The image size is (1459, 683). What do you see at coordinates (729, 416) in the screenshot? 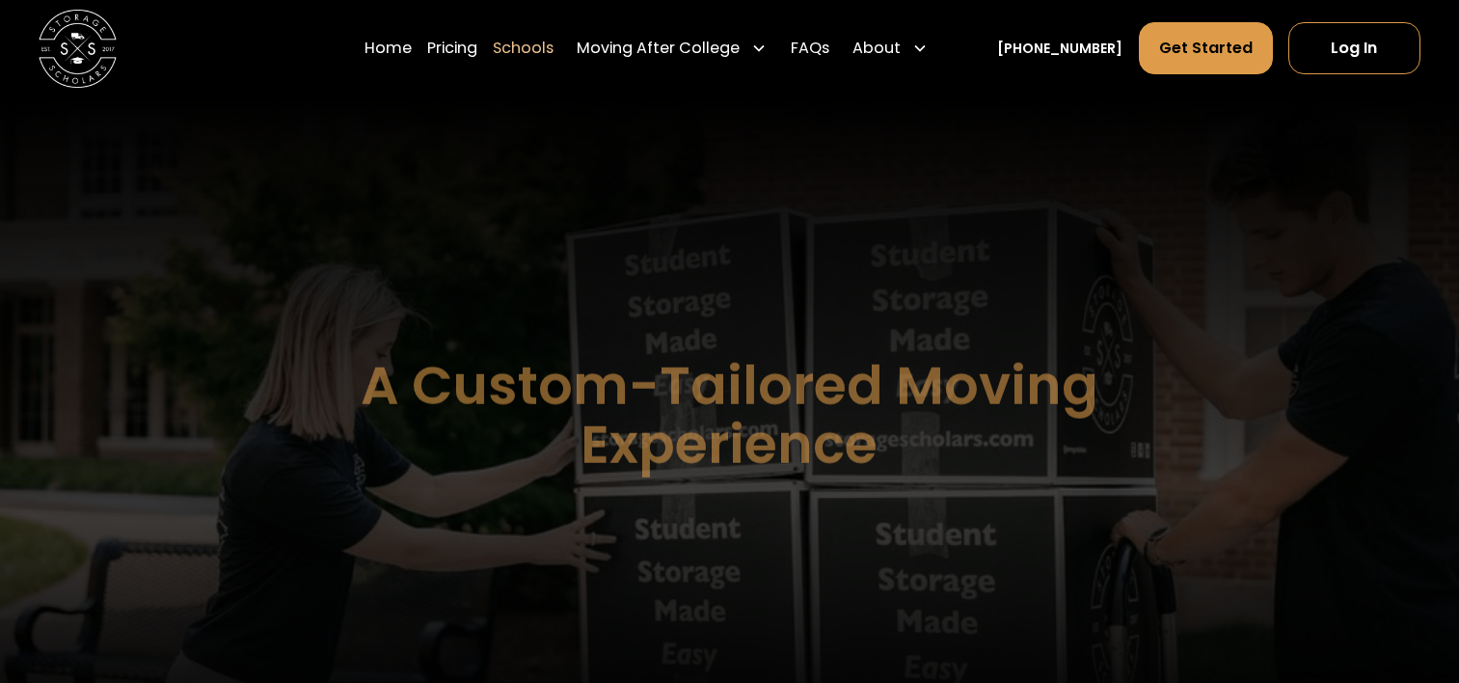
I see `h1: A Custom-Tailored Moving Experience` at bounding box center [729, 416].